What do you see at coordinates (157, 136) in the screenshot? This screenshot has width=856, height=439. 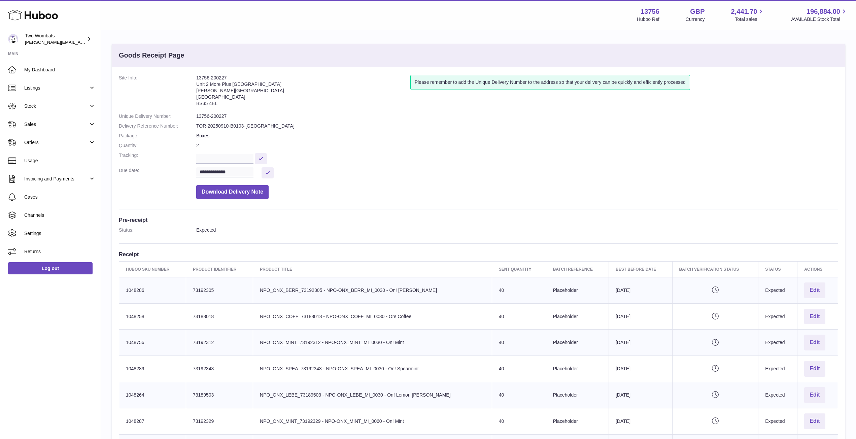 I see `dt: Package:` at bounding box center [157, 136].